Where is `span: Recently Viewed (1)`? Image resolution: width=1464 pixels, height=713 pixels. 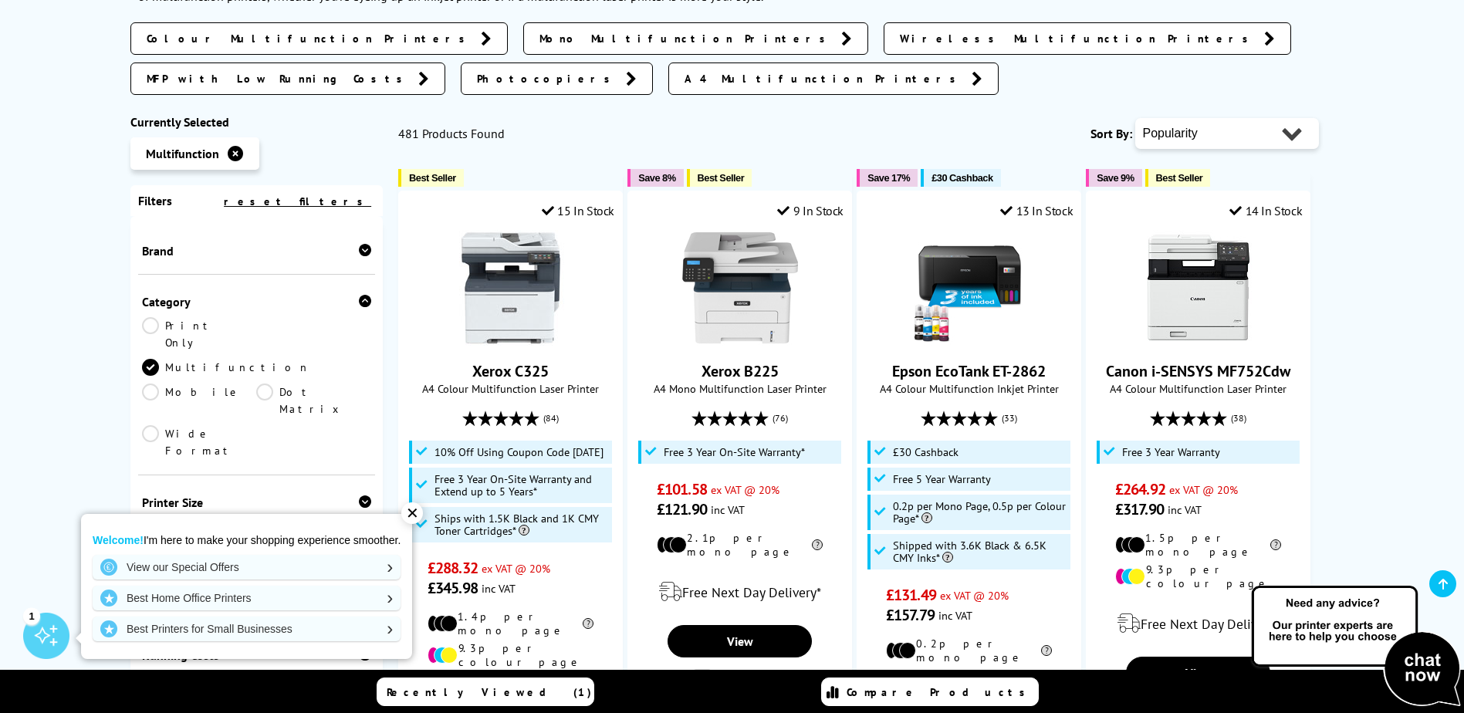 span: Recently Viewed (1) is located at coordinates (489, 692).